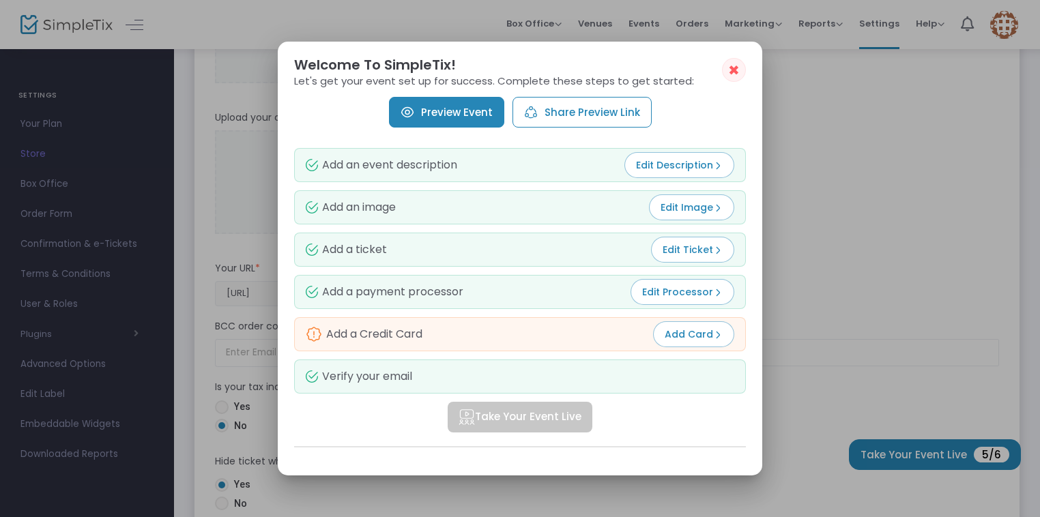 Image resolution: width=1040 pixels, height=517 pixels. I want to click on h2: Welcome To SimpleTix!, so click(520, 65).